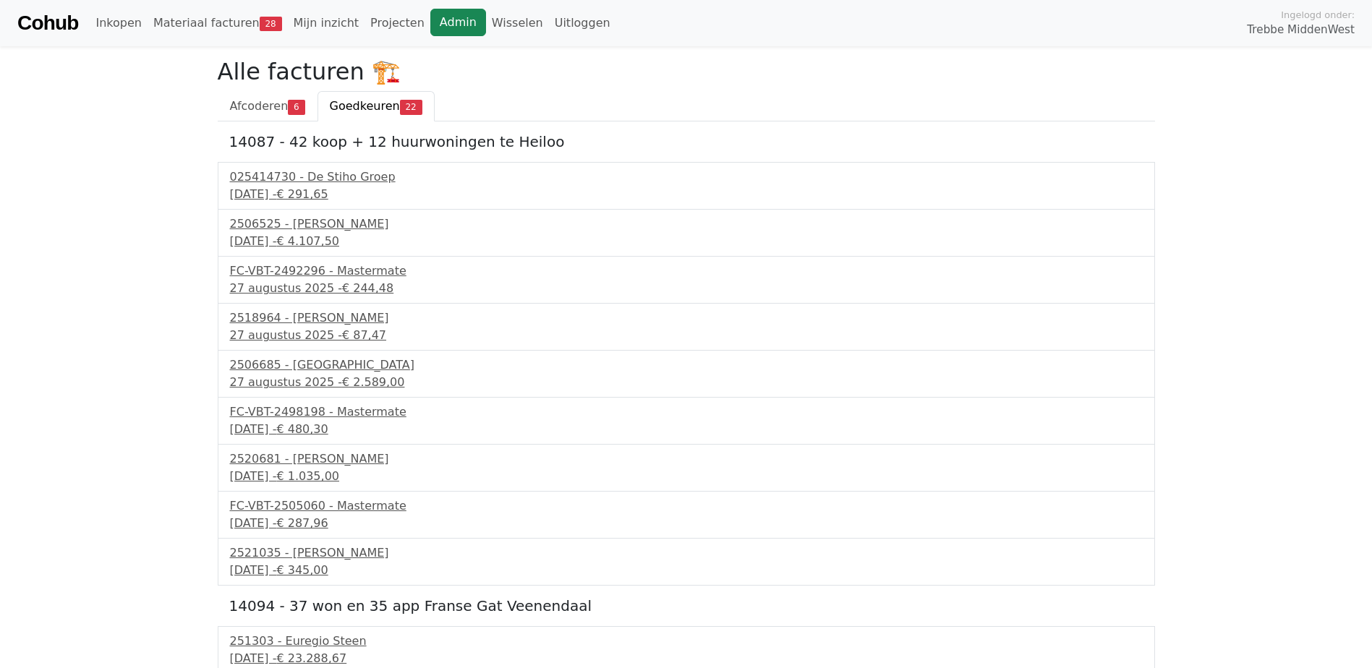 This screenshot has width=1372, height=668. What do you see at coordinates (373, 382) in the screenshot?
I see `span: € 2.589,00` at bounding box center [373, 382].